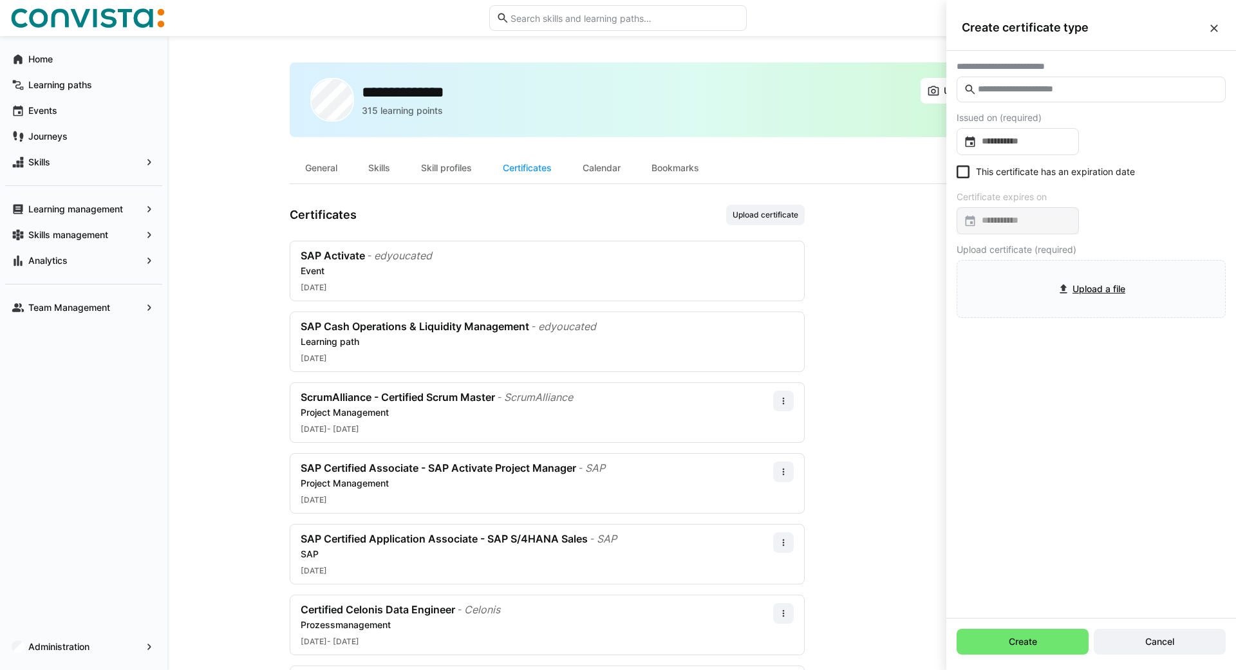 This screenshot has width=1236, height=670. What do you see at coordinates (446, 168) in the screenshot?
I see `div: Skill profiles` at bounding box center [446, 168].